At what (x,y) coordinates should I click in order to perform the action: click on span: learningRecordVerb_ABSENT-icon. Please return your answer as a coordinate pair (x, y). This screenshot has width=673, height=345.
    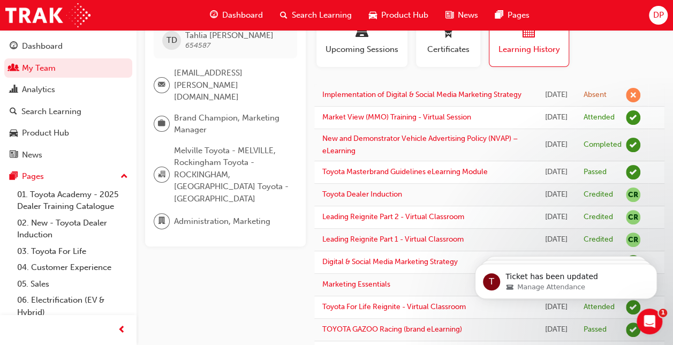
    Looking at the image, I should click on (633, 95).